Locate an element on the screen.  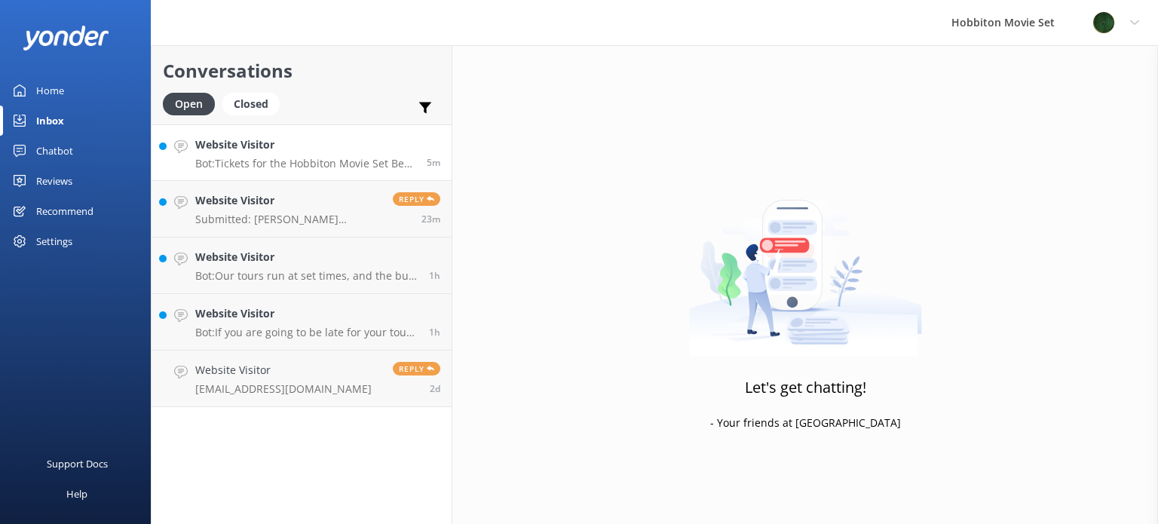
div: Recommend is located at coordinates (65, 211).